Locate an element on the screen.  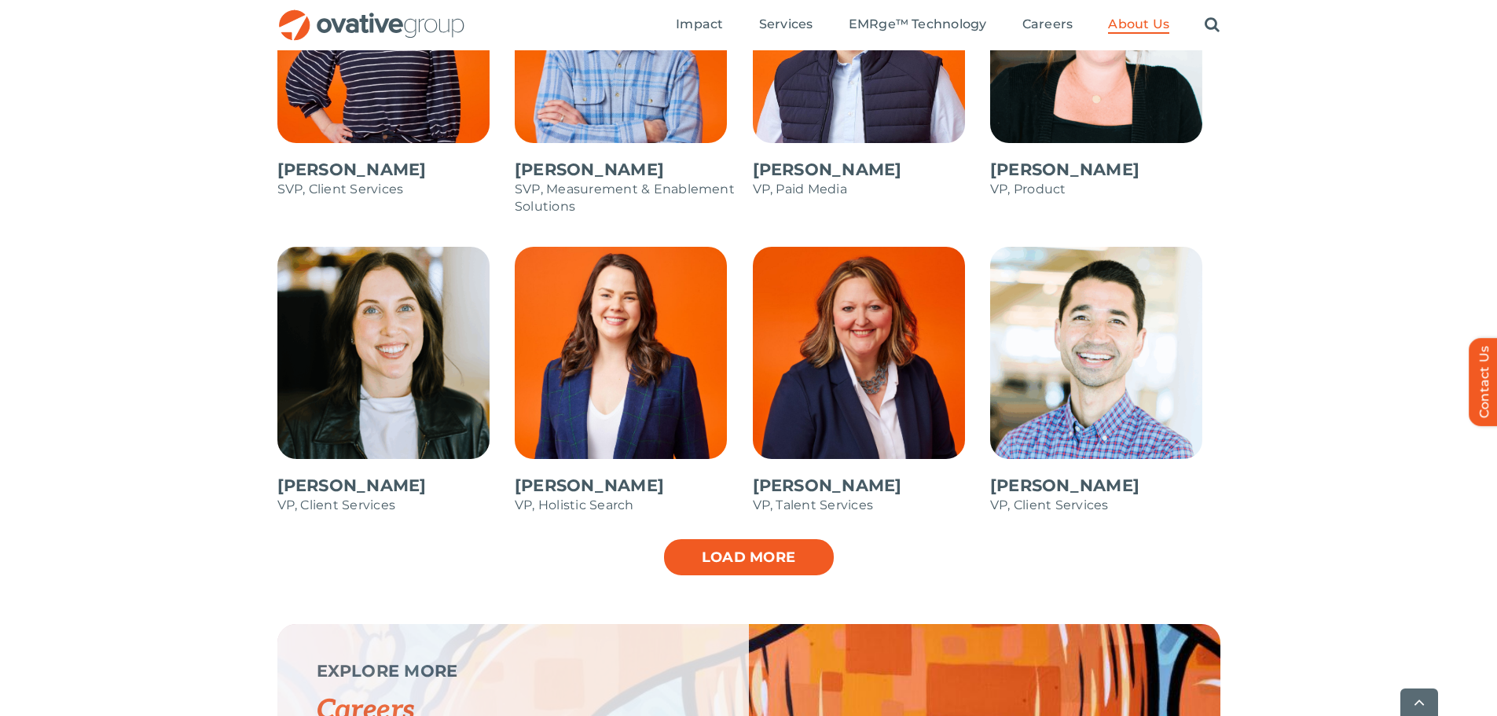
a: About Us is located at coordinates (1139, 25).